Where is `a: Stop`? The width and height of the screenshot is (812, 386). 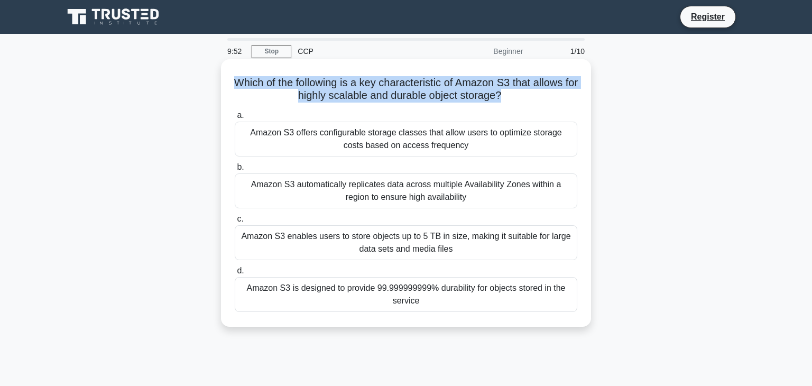
a: Stop is located at coordinates (271, 51).